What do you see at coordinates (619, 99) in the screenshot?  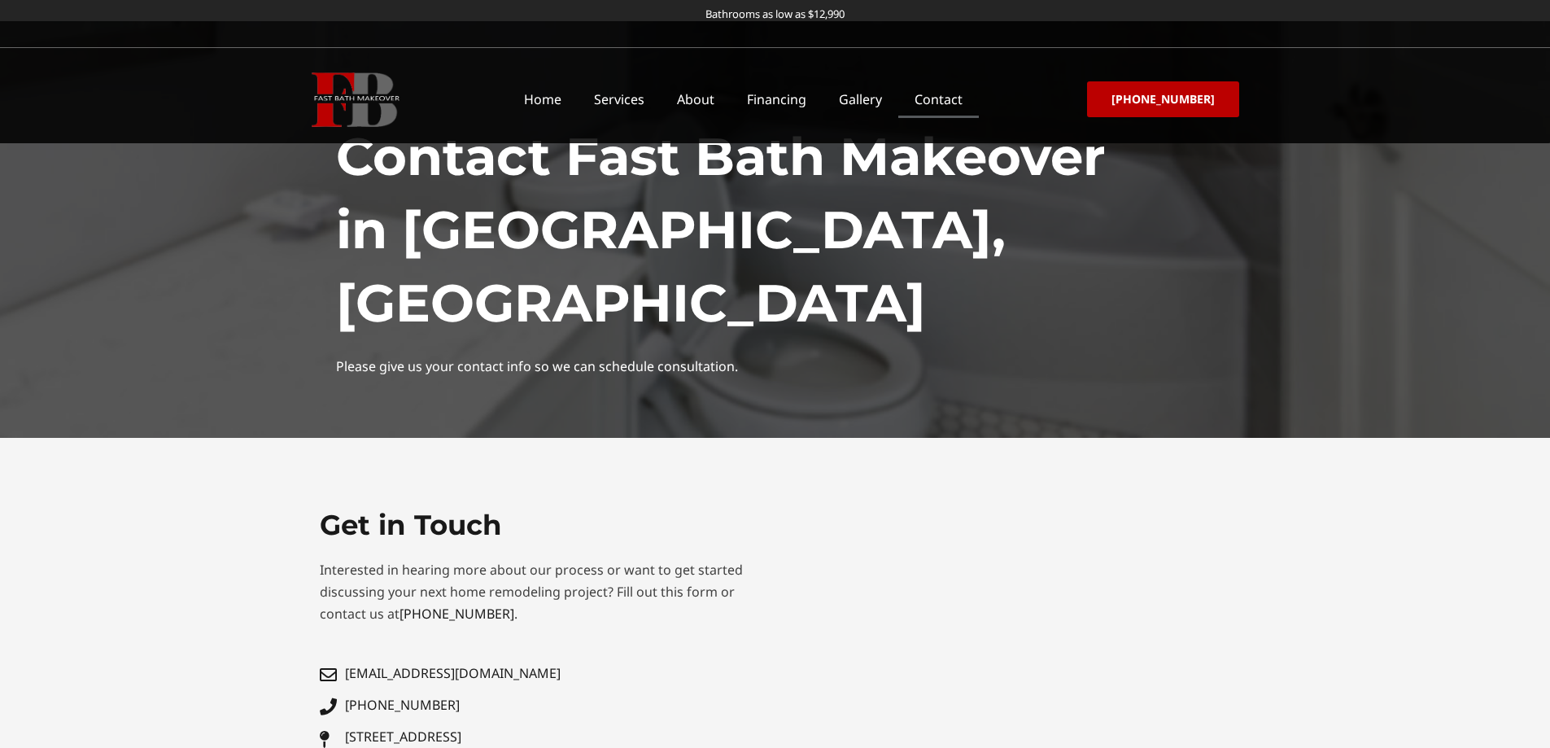 I see `a: Services` at bounding box center [619, 99].